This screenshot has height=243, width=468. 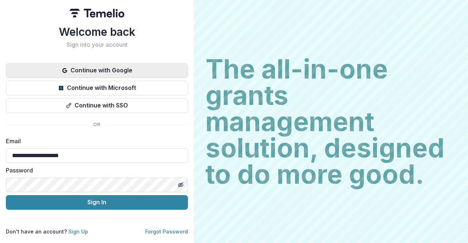 I want to click on a: Sign Up, so click(x=78, y=231).